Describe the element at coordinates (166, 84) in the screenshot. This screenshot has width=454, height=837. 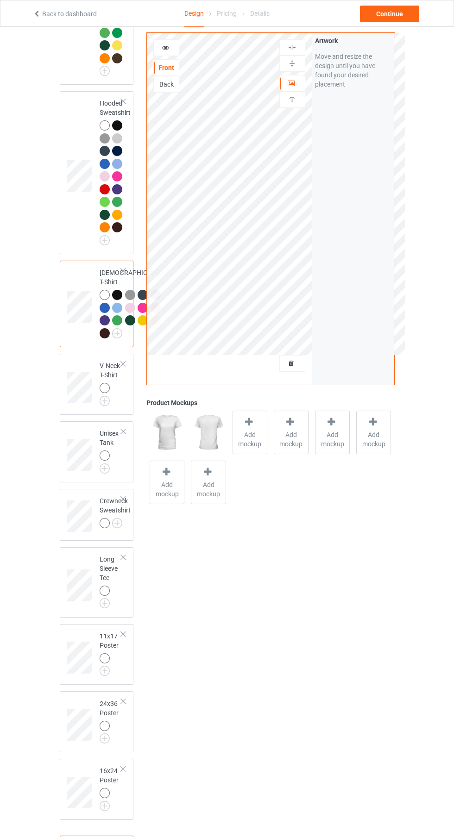
I see `div: Back` at that location.